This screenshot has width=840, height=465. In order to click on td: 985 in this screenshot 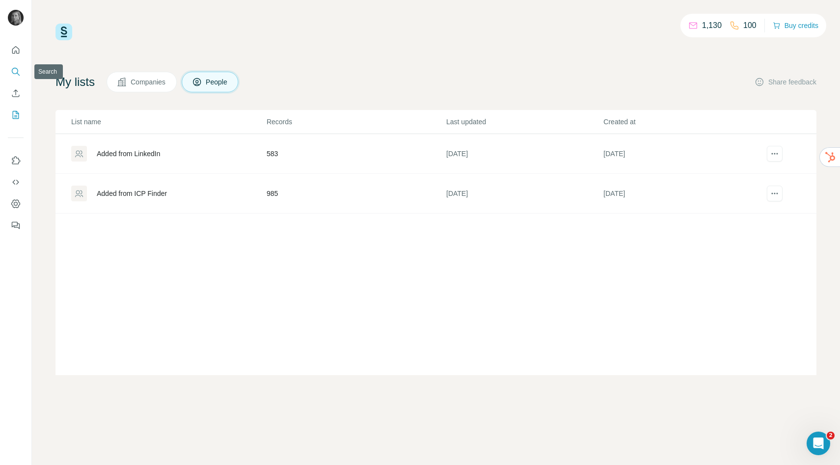, I will do `click(356, 193)`.